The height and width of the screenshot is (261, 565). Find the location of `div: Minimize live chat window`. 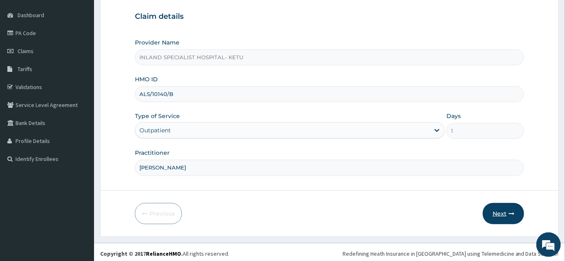

div: Minimize live chat window is located at coordinates (144, 14).